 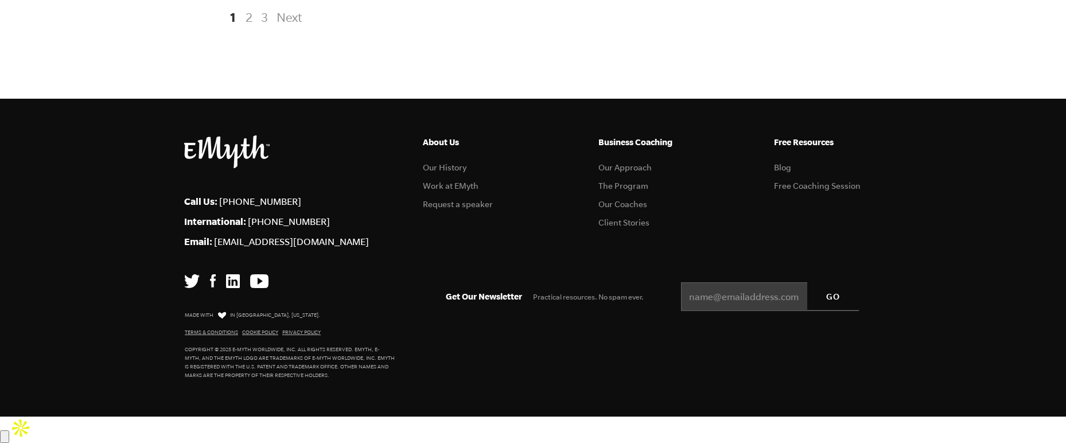 What do you see at coordinates (828, 142) in the screenshot?
I see `h5: Free Resources` at bounding box center [828, 142].